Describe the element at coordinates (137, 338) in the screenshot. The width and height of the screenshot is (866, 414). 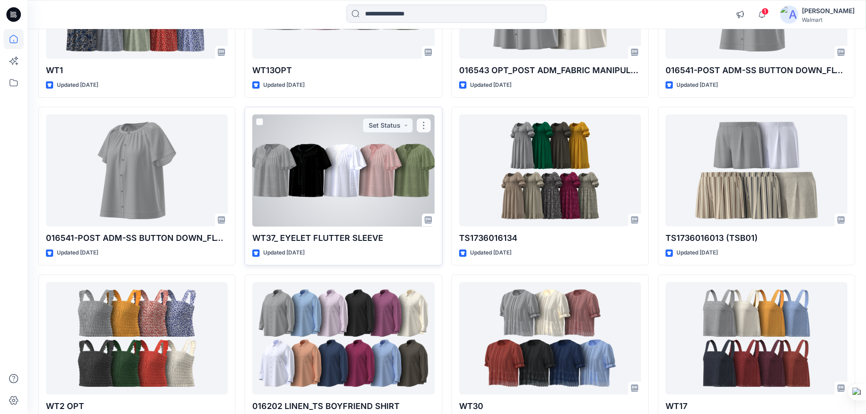
I see `a: WT2 OPT` at that location.